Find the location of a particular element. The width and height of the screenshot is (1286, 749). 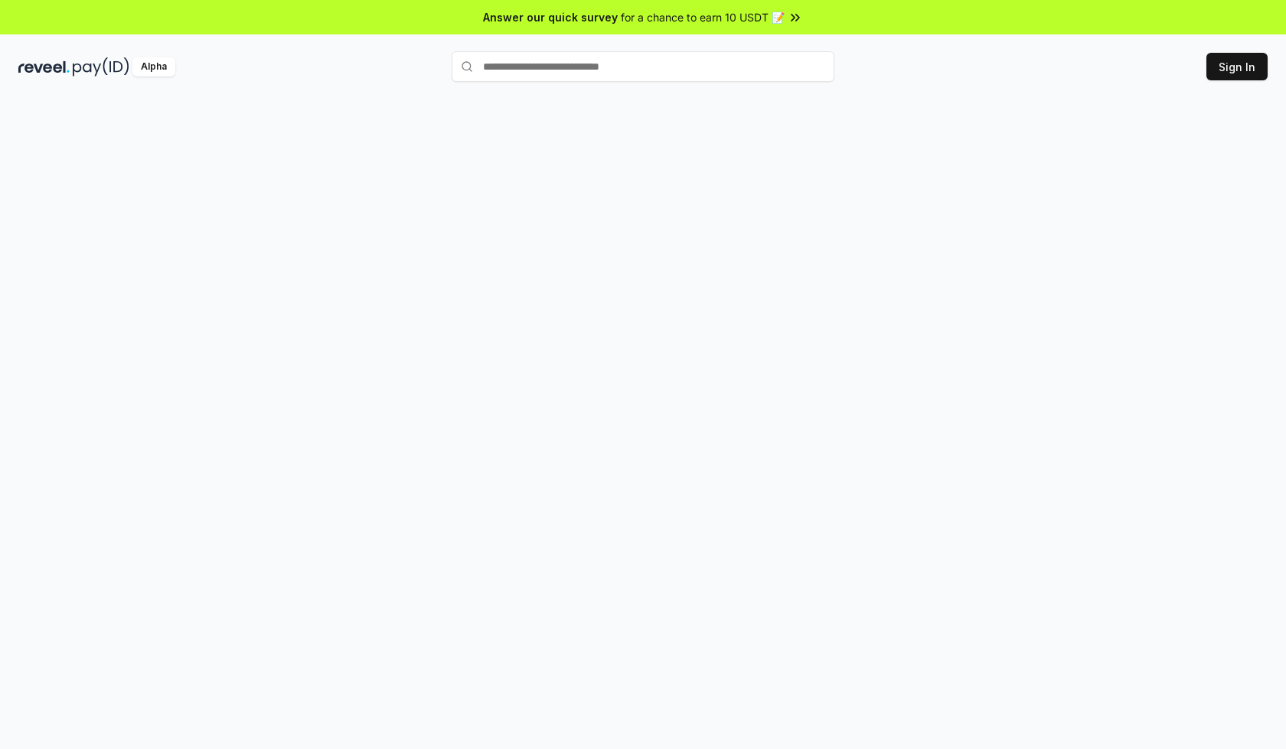

img: pay_id is located at coordinates (101, 67).